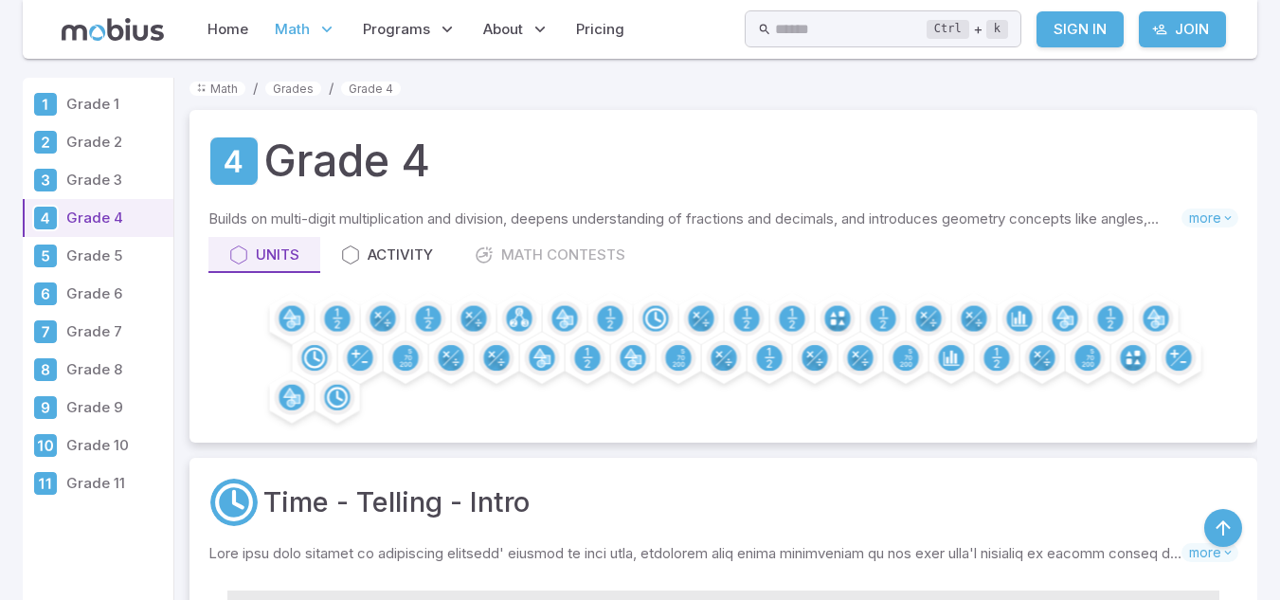 The width and height of the screenshot is (1280, 600). What do you see at coordinates (503, 29) in the screenshot?
I see `span: About` at bounding box center [503, 29].